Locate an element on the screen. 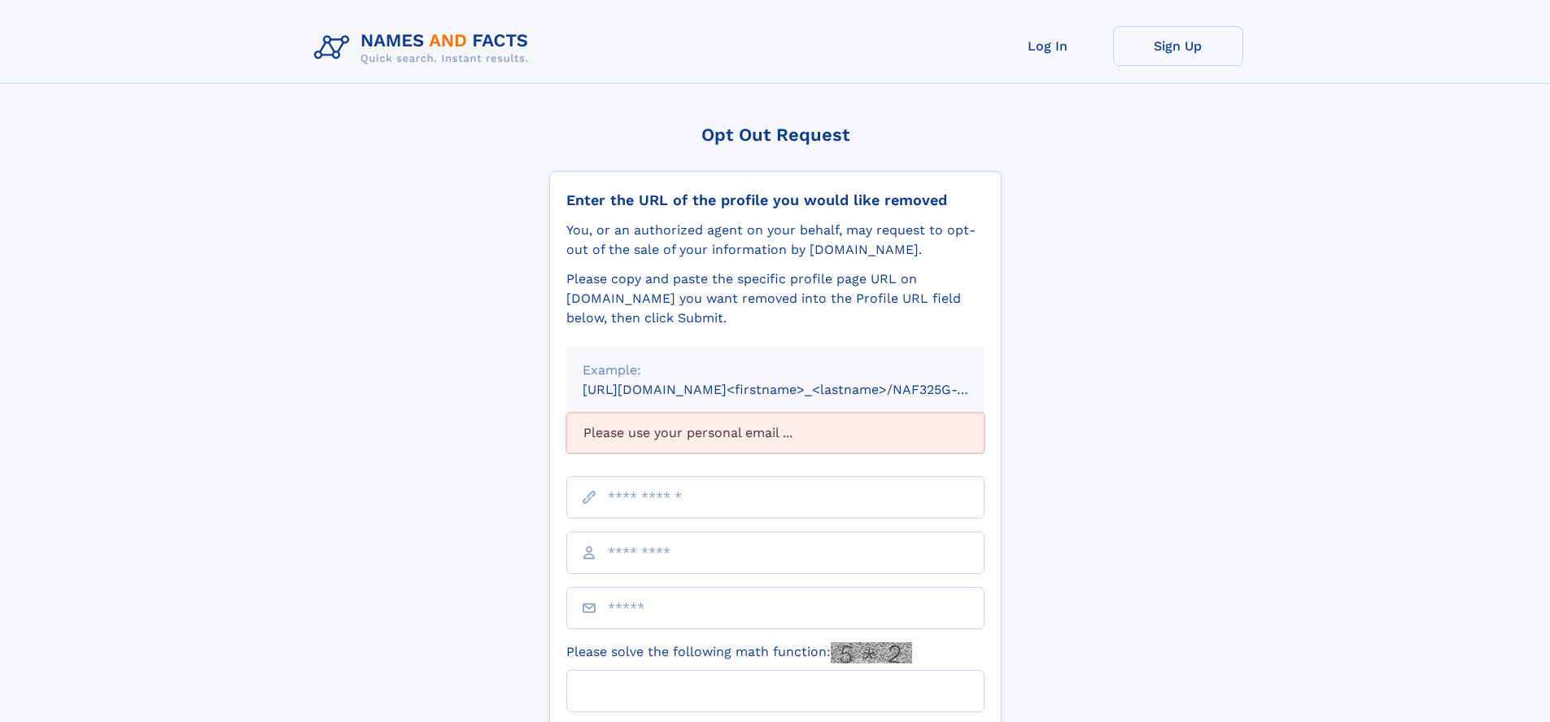 Image resolution: width=1550 pixels, height=722 pixels. label: Please solve the following math function: is located at coordinates (739, 653).